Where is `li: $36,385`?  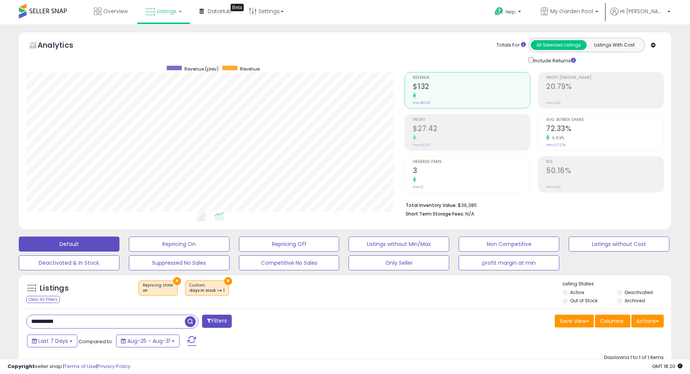 li: $36,385 is located at coordinates (532, 205).